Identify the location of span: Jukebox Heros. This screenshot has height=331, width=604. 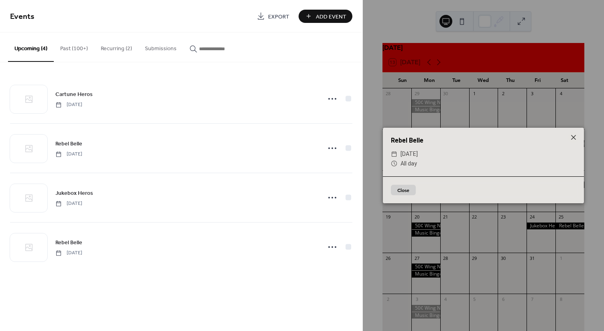
(74, 193).